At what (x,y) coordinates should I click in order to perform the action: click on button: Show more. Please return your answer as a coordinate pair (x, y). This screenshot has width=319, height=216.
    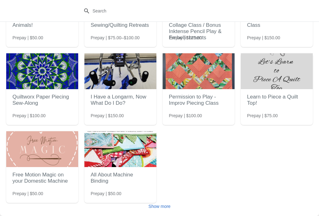
    Looking at the image, I should click on (159, 206).